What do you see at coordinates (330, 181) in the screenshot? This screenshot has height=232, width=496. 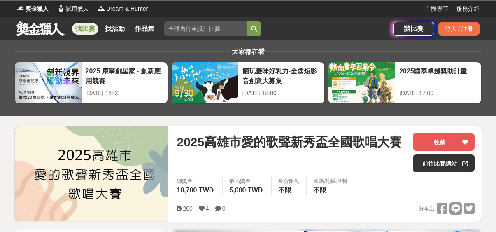 I see `div: 國籍/地區限制` at bounding box center [330, 181].